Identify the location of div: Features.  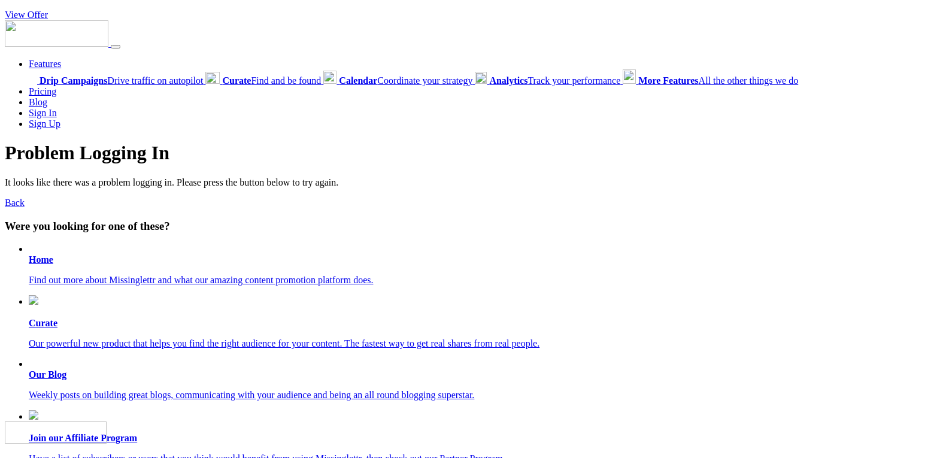
(486, 78).